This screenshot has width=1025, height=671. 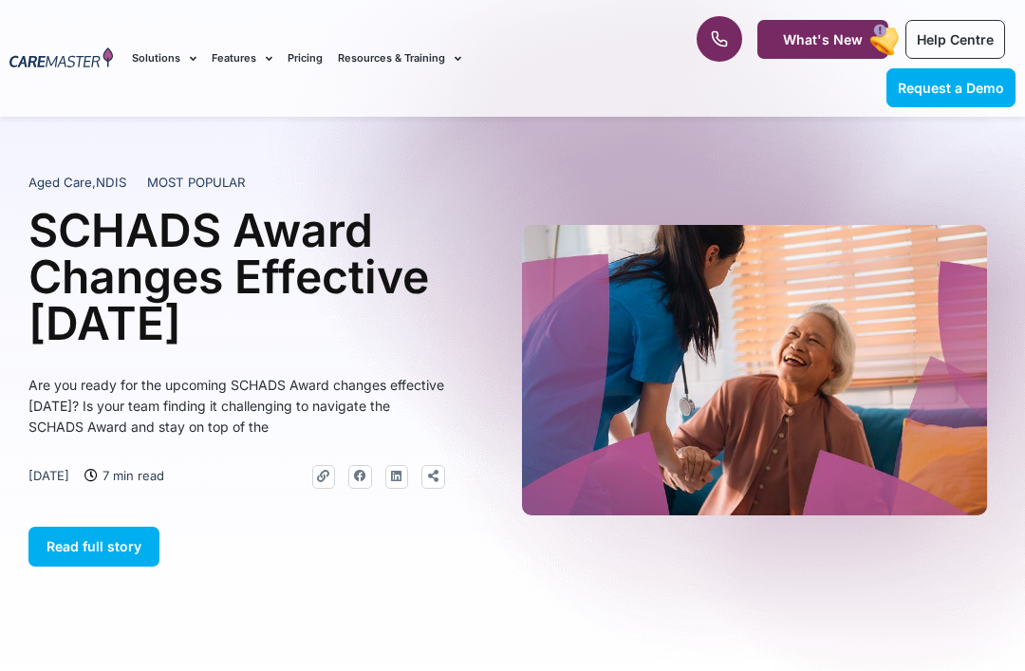 What do you see at coordinates (164, 58) in the screenshot?
I see `a: Solutions` at bounding box center [164, 58].